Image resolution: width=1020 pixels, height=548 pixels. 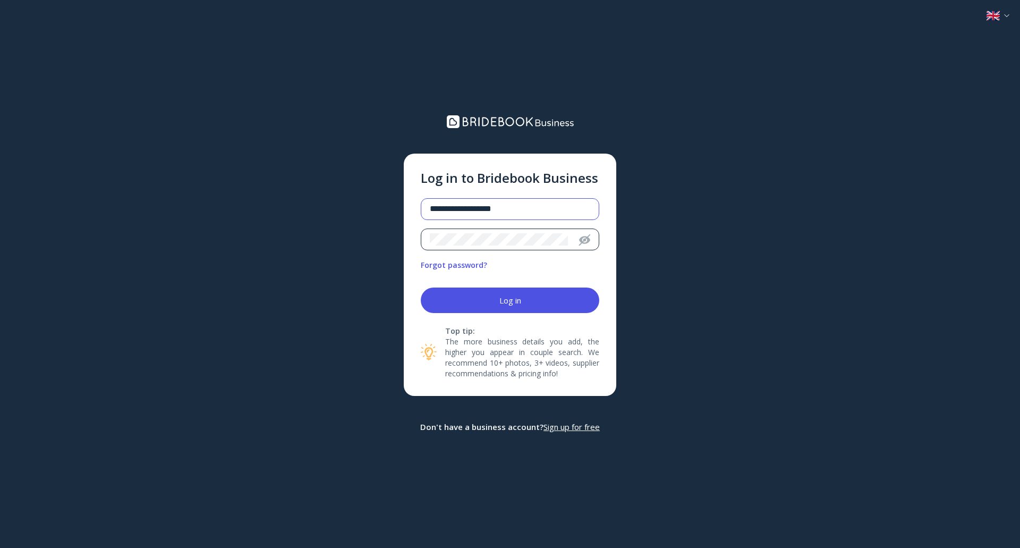 I want to click on button: Log in, so click(x=510, y=300).